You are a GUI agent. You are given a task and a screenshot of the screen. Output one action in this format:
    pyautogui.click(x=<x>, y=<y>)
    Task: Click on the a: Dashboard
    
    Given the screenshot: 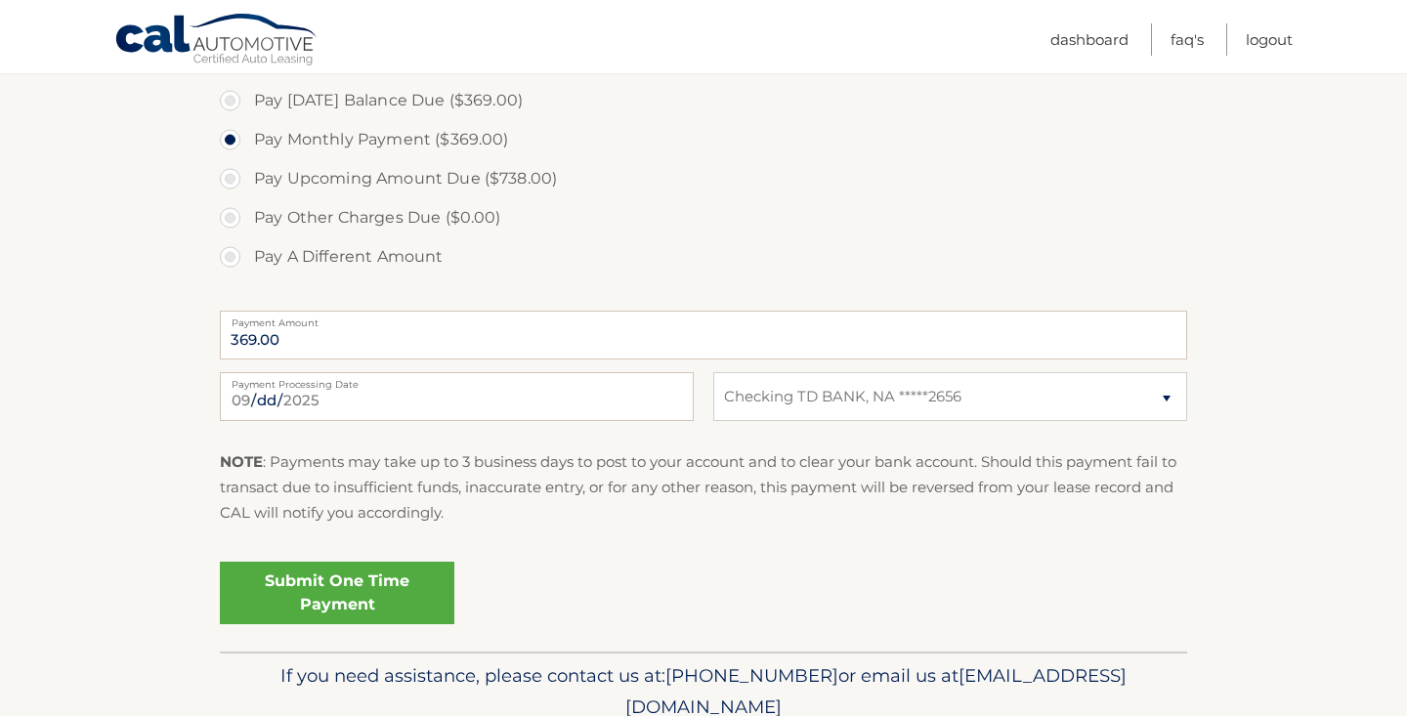 What is the action you would take?
    pyautogui.click(x=1089, y=39)
    